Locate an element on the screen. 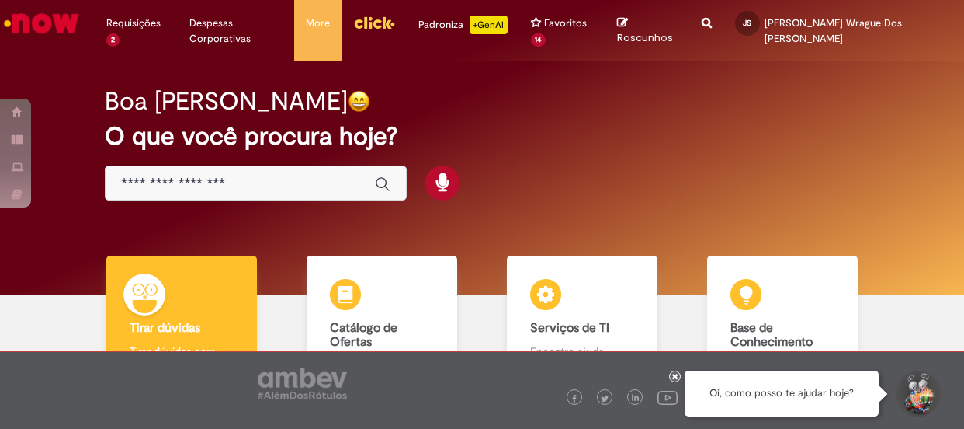 The height and width of the screenshot is (429, 964). span: Requisições is located at coordinates (134, 23).